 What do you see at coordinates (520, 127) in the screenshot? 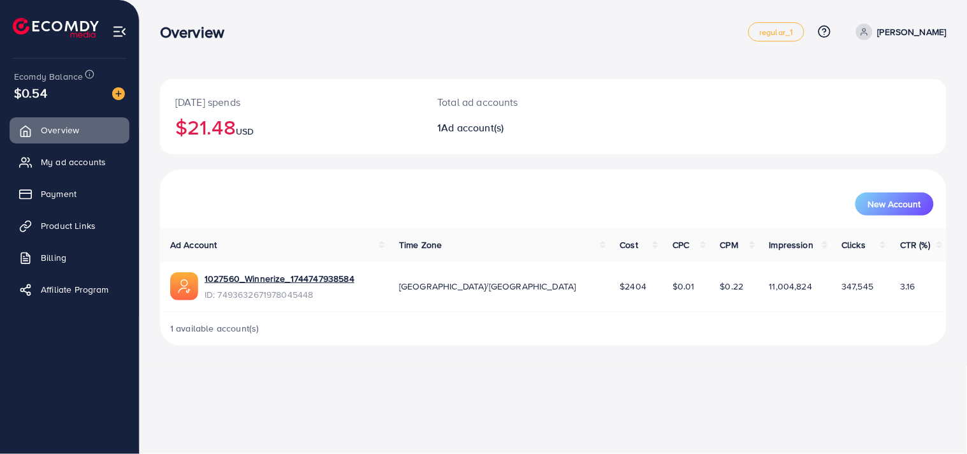
I see `h2: 1` at bounding box center [520, 127].